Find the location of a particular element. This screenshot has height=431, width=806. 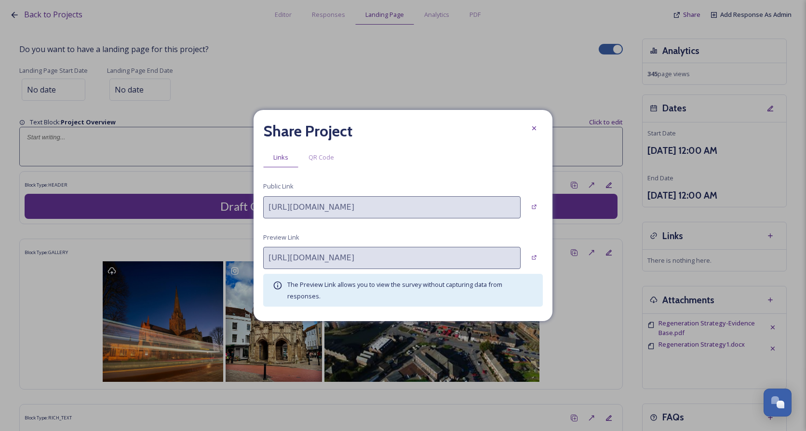

button: Open Chat is located at coordinates (778, 403).